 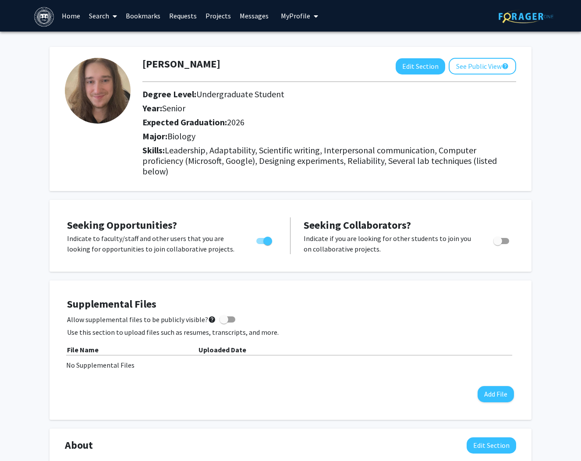 I want to click on span: 2026, so click(x=236, y=122).